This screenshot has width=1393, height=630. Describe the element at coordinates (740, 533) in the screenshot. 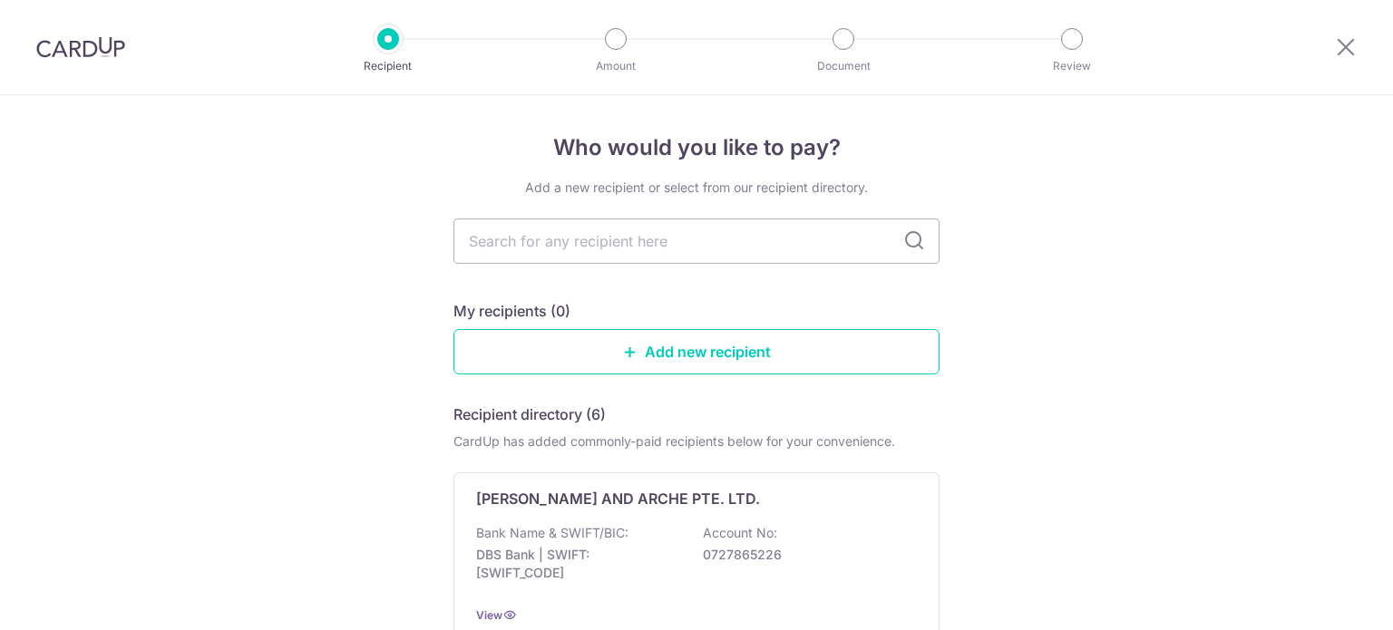

I see `p: Account No:` at that location.